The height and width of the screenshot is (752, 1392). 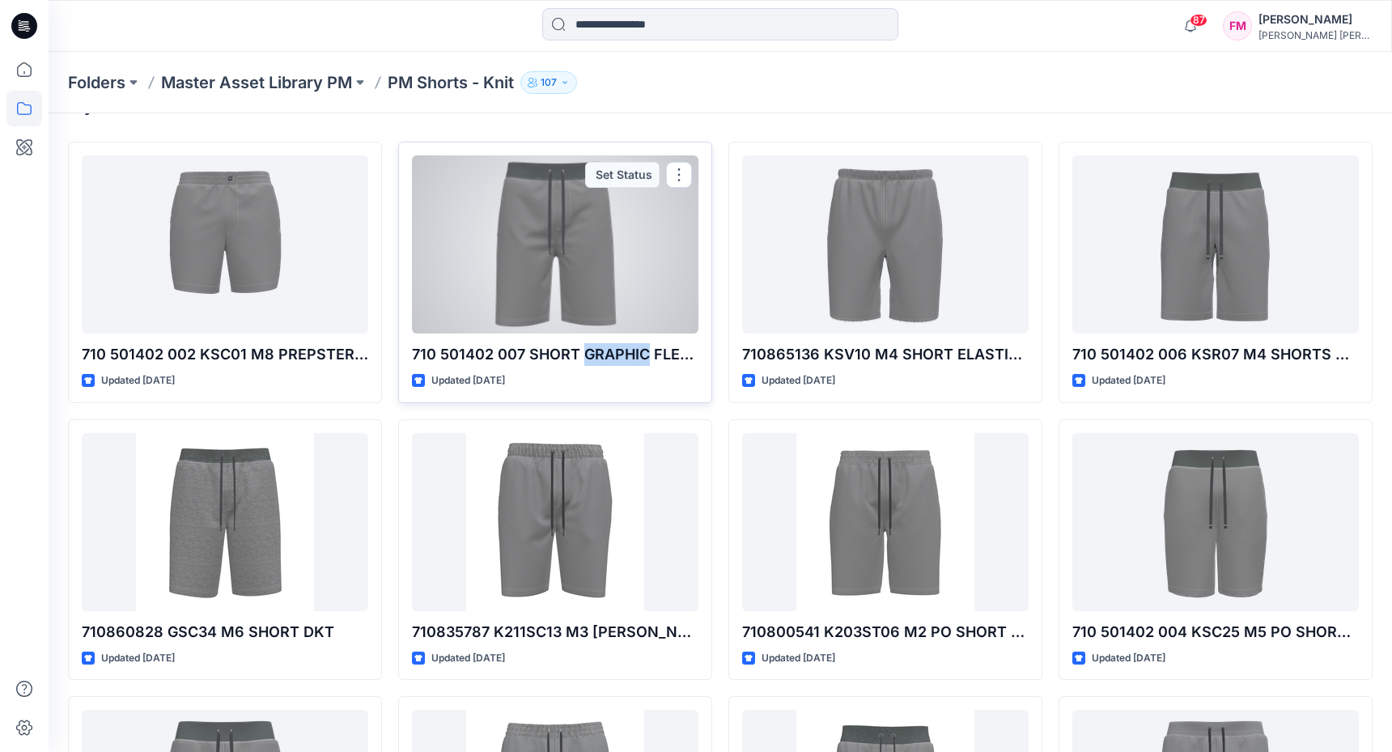 What do you see at coordinates (1215, 522) in the screenshot?
I see `a: 710 501402 004 KSC25 M5 PO SHORTS RL FLEECE` at bounding box center [1215, 522].